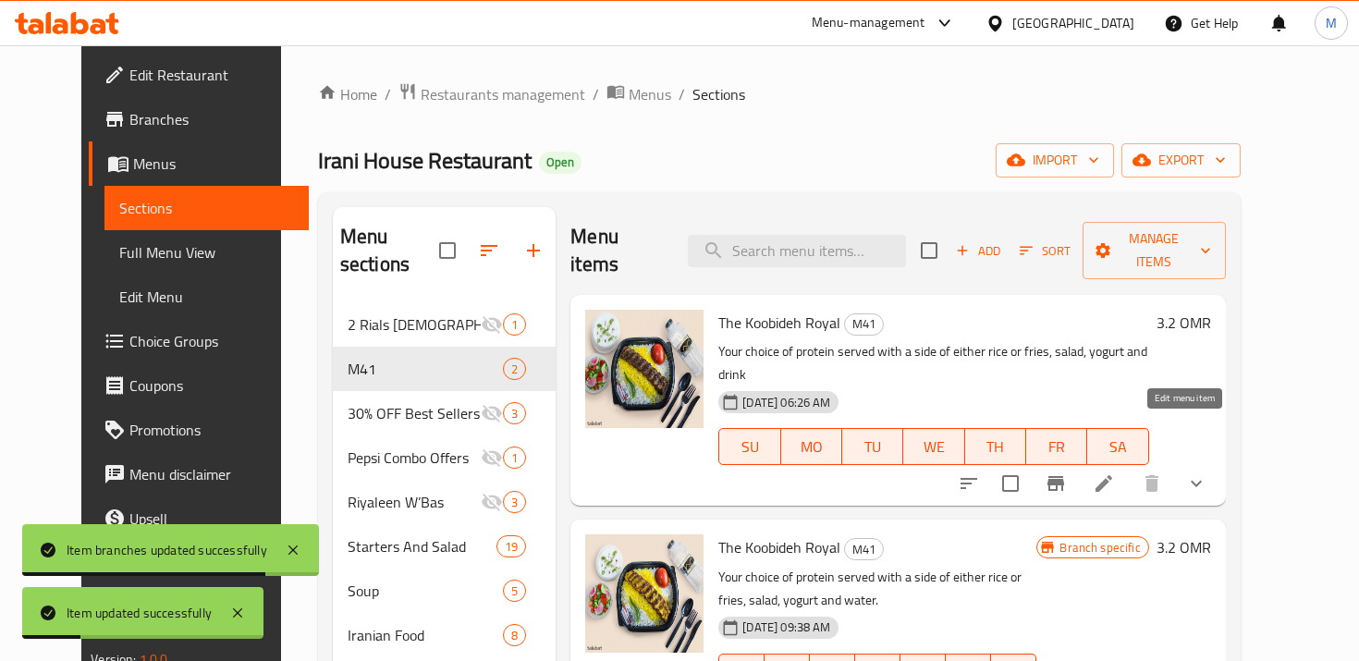 Image resolution: width=1359 pixels, height=661 pixels. What do you see at coordinates (514, 591) in the screenshot?
I see `span: 5` at bounding box center [514, 591].